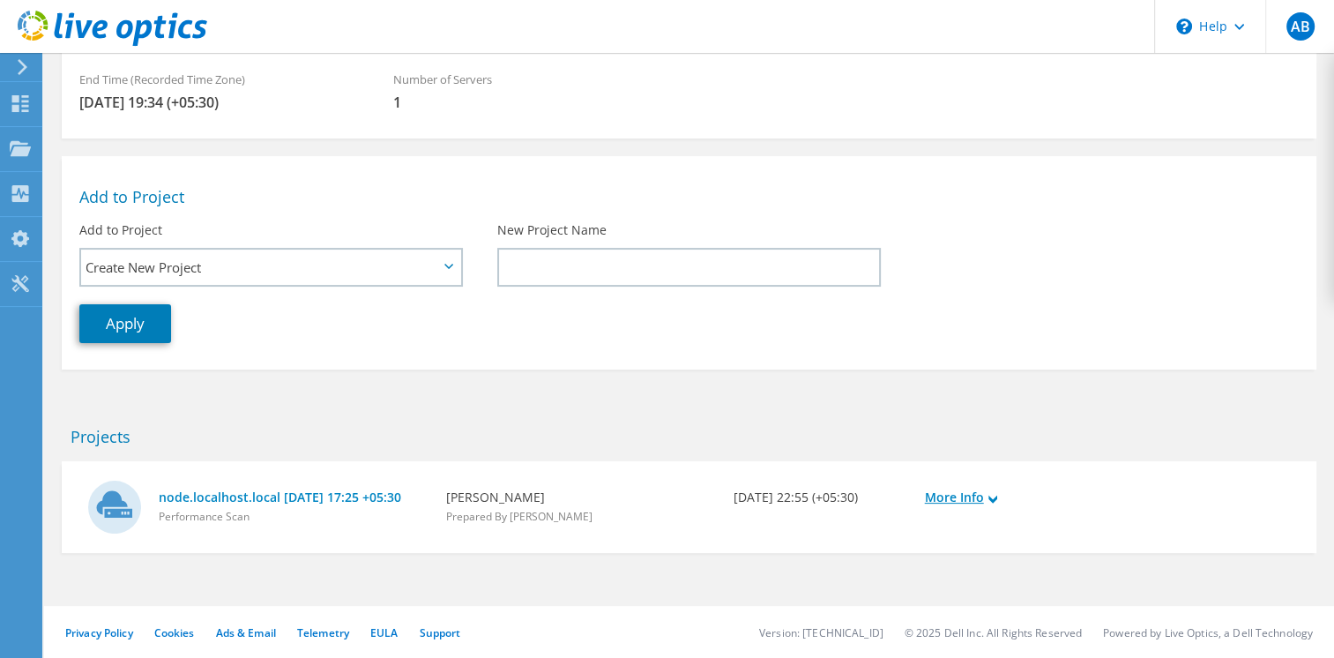 Image resolution: width=1334 pixels, height=658 pixels. I want to click on a: More Info, so click(1012, 497).